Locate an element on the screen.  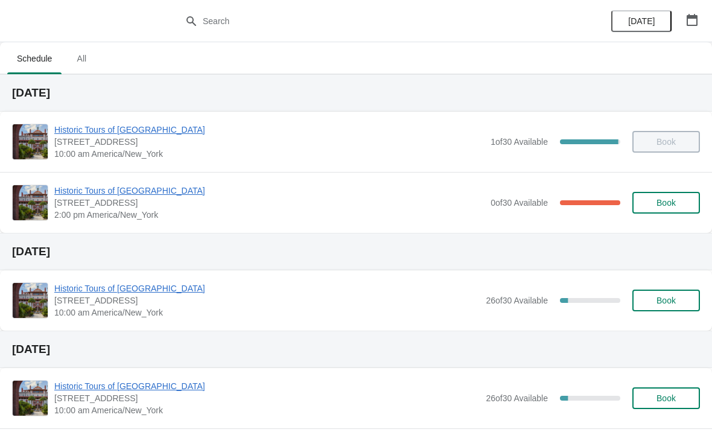
img: Historic Tours of Flagler College | 74 King Street, St. Augustine, FL, USA | 2:00 pm America/New_... is located at coordinates (30, 203).